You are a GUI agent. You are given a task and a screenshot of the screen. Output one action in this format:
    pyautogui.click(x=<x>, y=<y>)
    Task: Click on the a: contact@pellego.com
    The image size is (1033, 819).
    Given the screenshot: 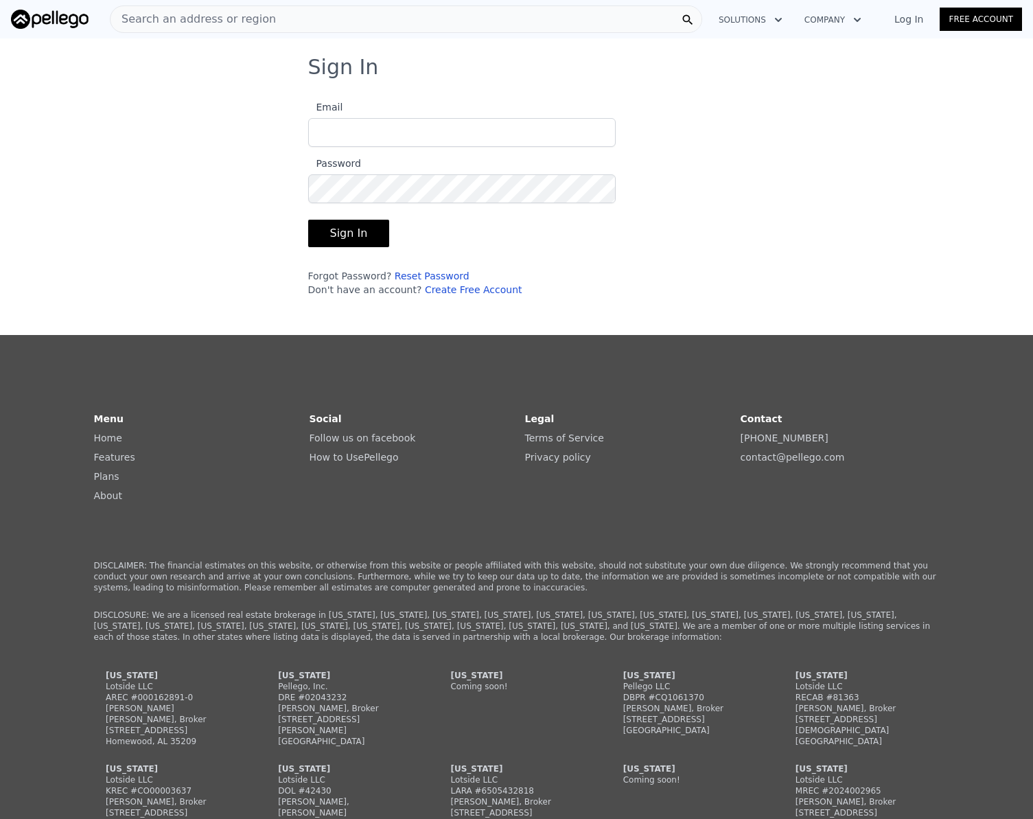 What is the action you would take?
    pyautogui.click(x=793, y=457)
    